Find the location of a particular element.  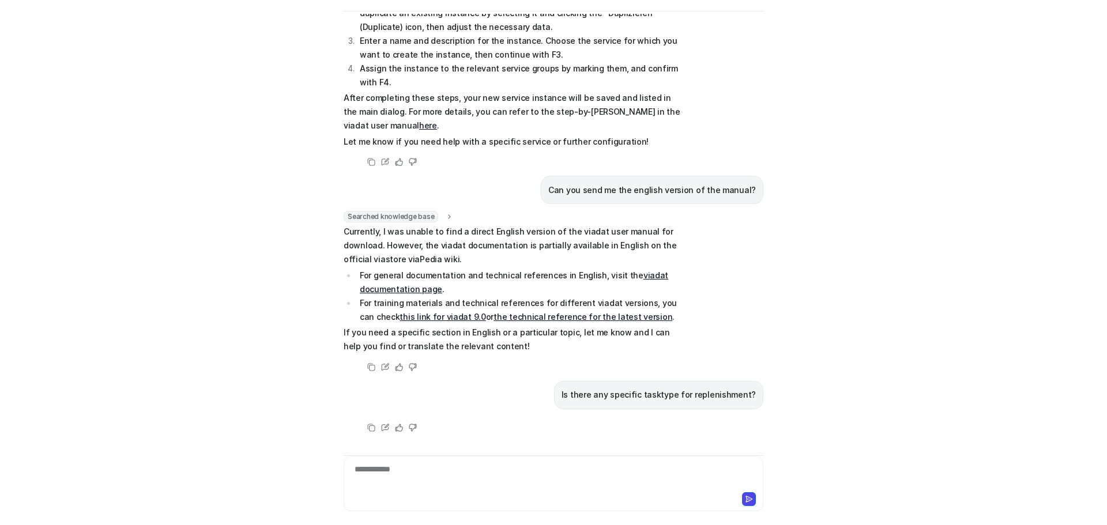

li: For general documentation and technical references in English, visit the . is located at coordinates (518, 283).